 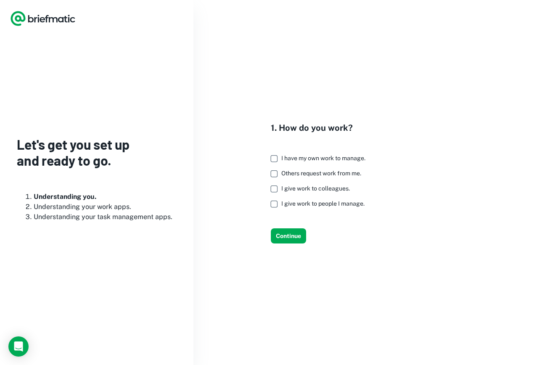 I want to click on div: Load Chat, so click(x=19, y=347).